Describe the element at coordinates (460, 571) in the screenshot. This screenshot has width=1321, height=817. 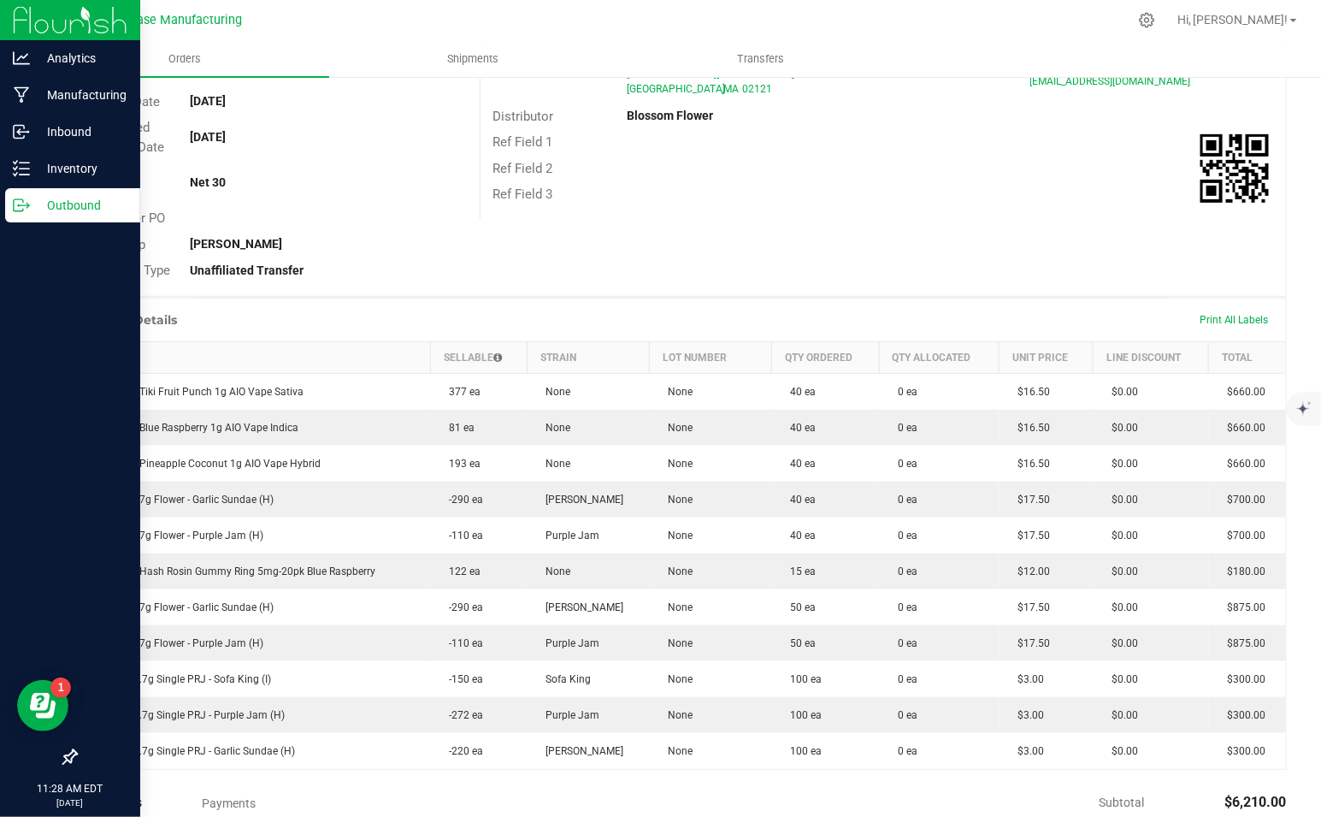
I see `span: 122 ea` at that location.